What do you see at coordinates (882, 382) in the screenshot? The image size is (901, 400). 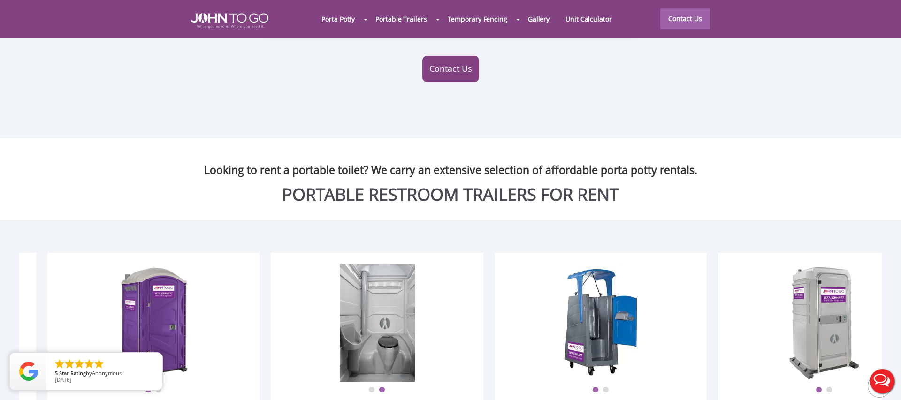 I see `button: Live Chat` at bounding box center [882, 382].